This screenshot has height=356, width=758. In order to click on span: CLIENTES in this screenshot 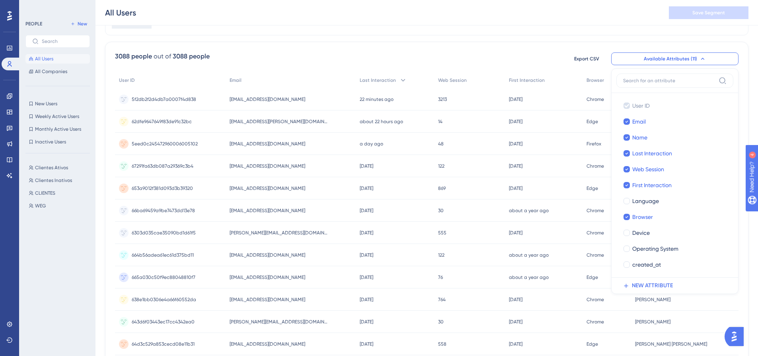, I will do `click(45, 193)`.